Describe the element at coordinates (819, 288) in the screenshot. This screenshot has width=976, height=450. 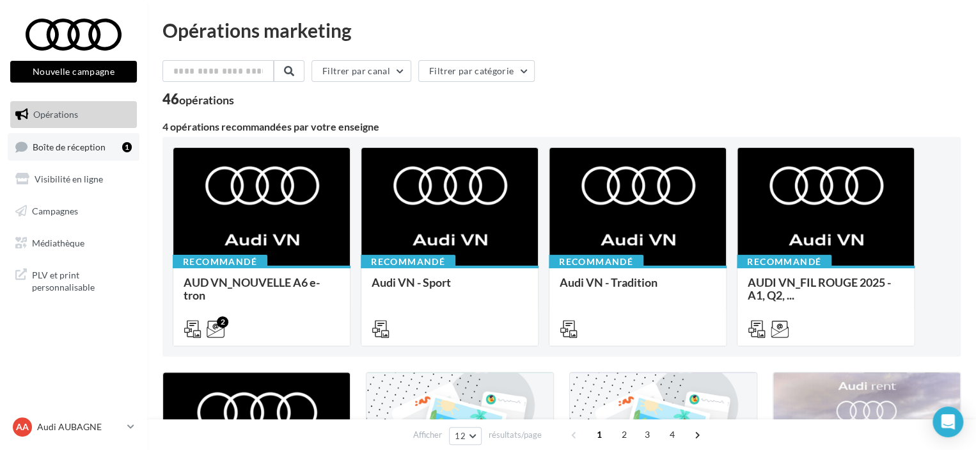
I see `span: AUDI VN_FIL ROUGE 2025 - A1, Q2, ...` at that location.